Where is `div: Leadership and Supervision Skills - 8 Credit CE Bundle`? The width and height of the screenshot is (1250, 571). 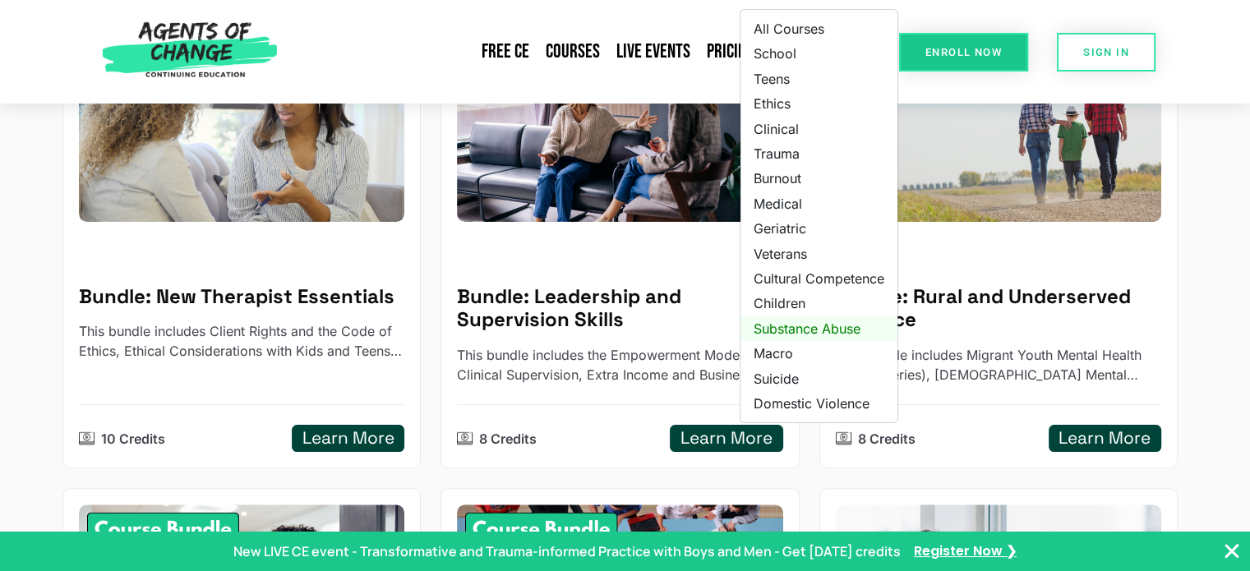 div: Leadership and Supervision Skills - 8 Credit CE Bundle is located at coordinates (620, 132).